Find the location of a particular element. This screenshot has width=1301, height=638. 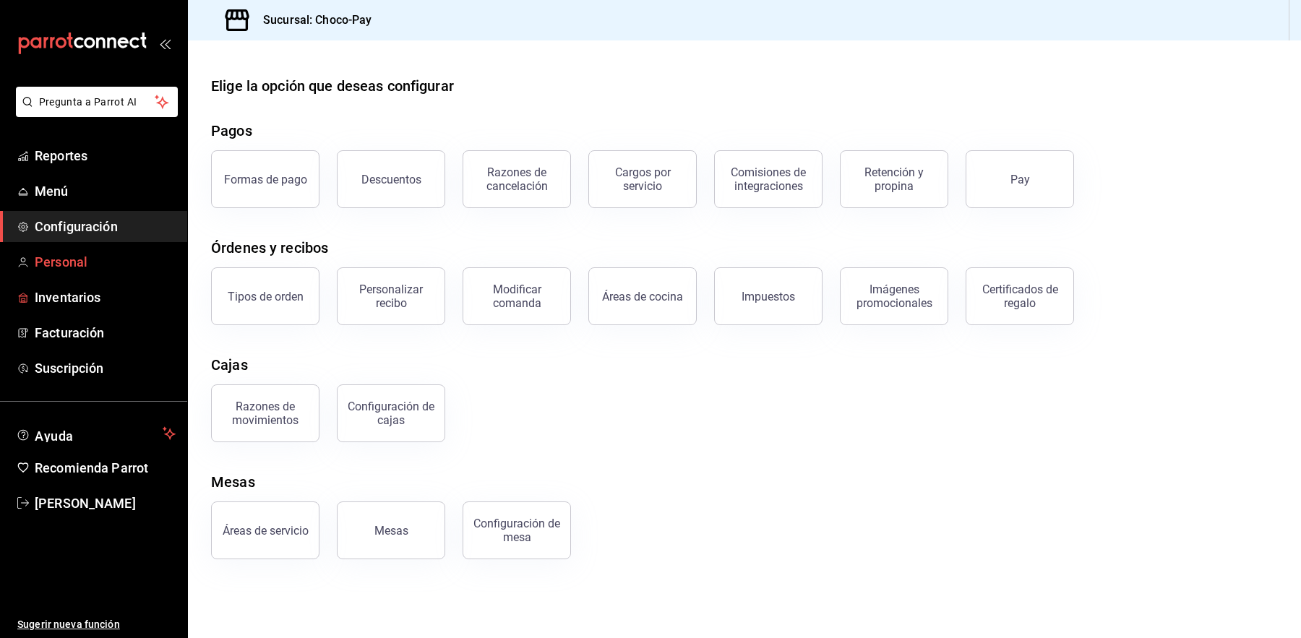

span: Sugerir nueva función is located at coordinates (96, 625).